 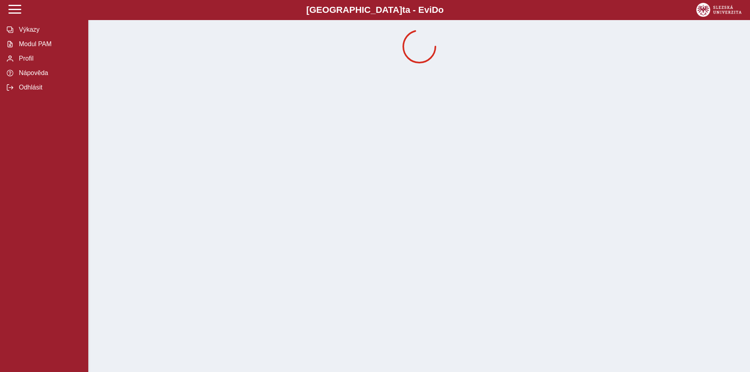 I want to click on span: D, so click(x=435, y=10).